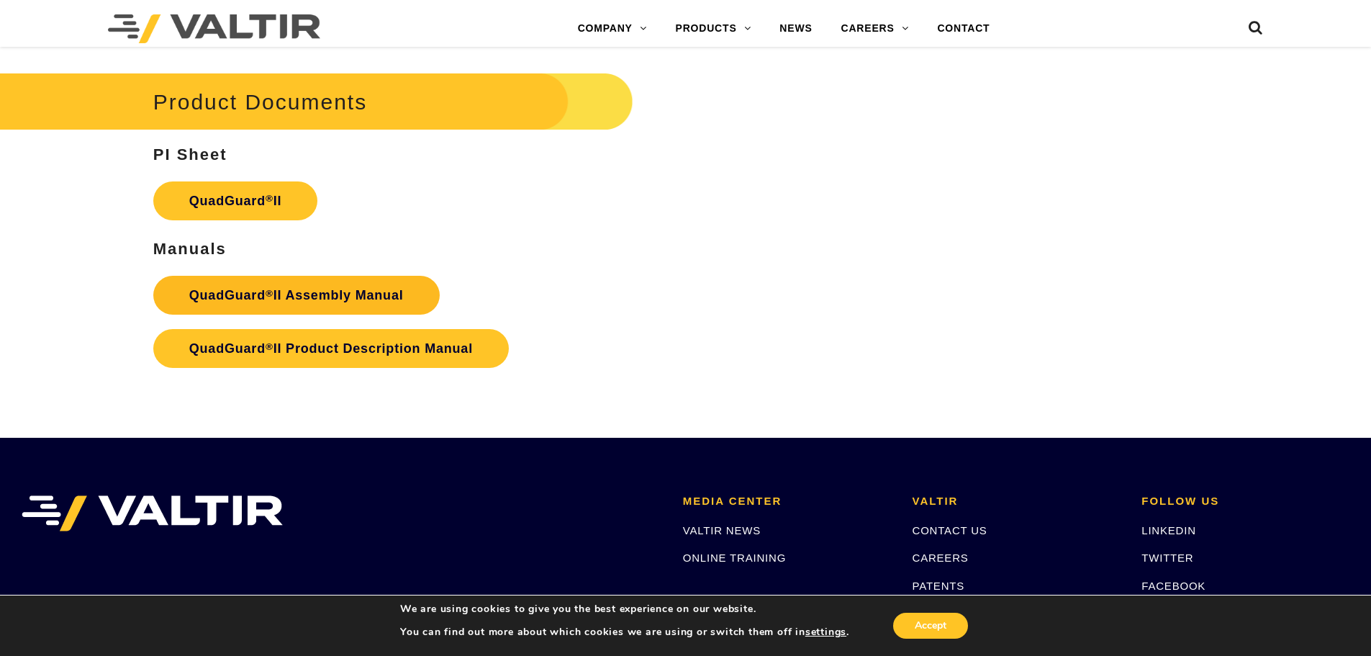 This screenshot has width=1371, height=656. What do you see at coordinates (1173, 585) in the screenshot?
I see `a: FACEBOOK` at bounding box center [1173, 585].